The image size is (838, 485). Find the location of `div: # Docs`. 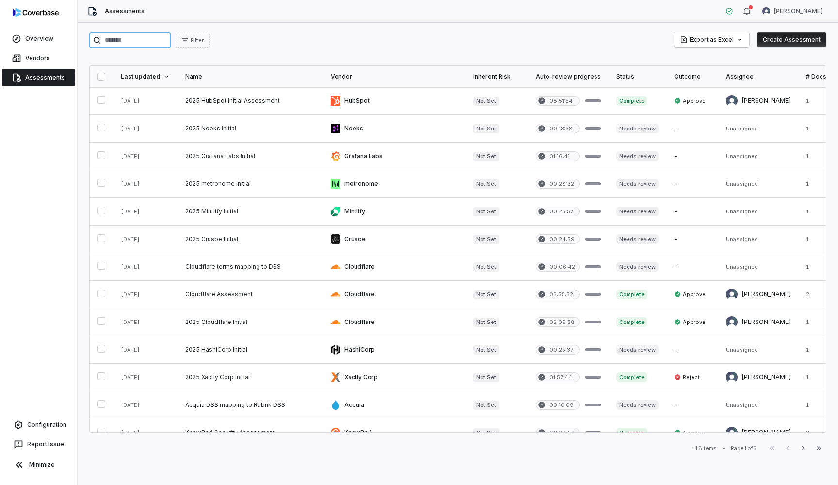

div: # Docs is located at coordinates (816, 77).